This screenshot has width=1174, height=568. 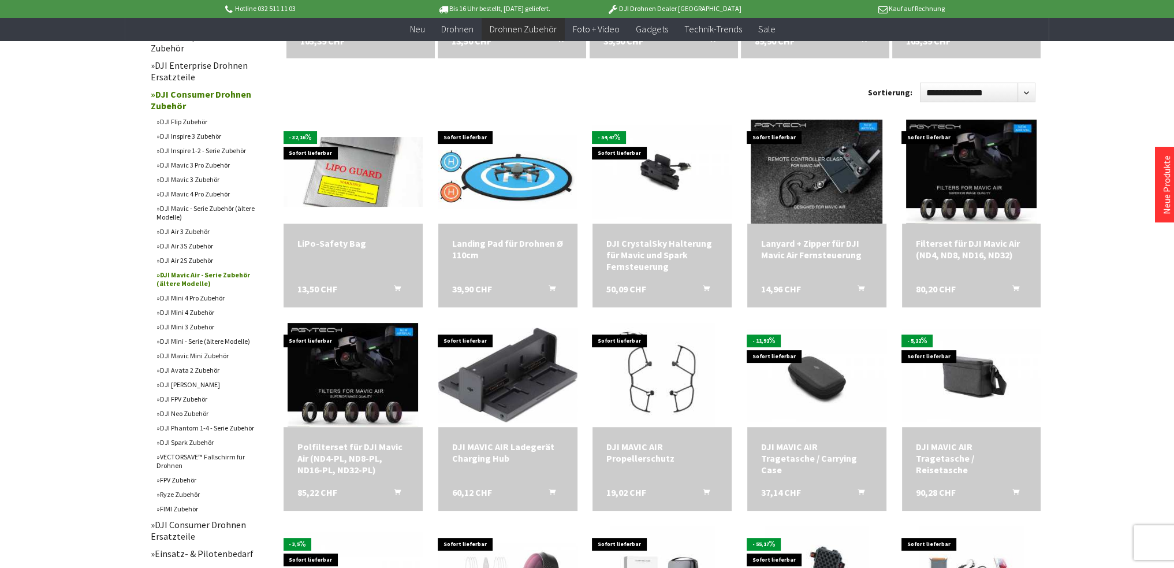 I want to click on span: 14,96 CHF, so click(x=781, y=289).